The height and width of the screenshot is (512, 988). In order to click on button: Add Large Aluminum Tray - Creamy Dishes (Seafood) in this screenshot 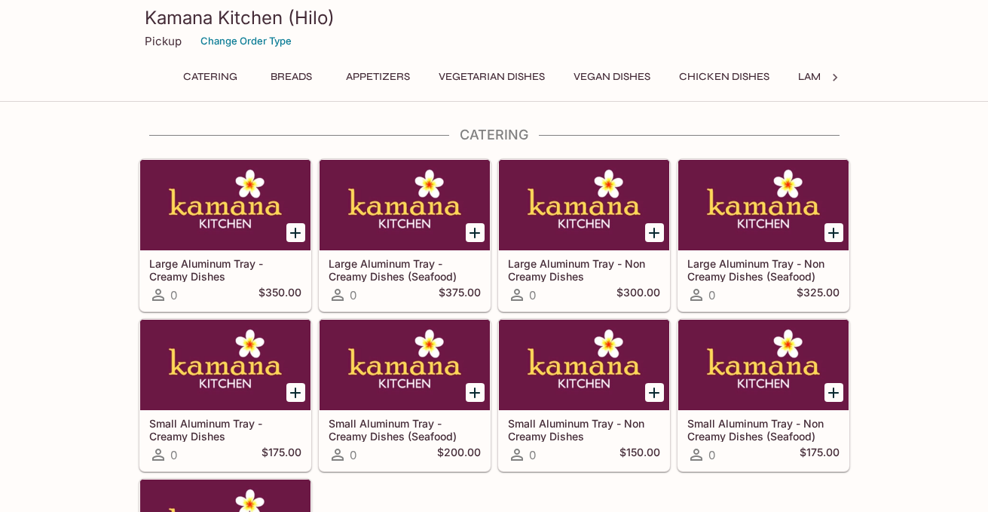, I will do `click(475, 232)`.